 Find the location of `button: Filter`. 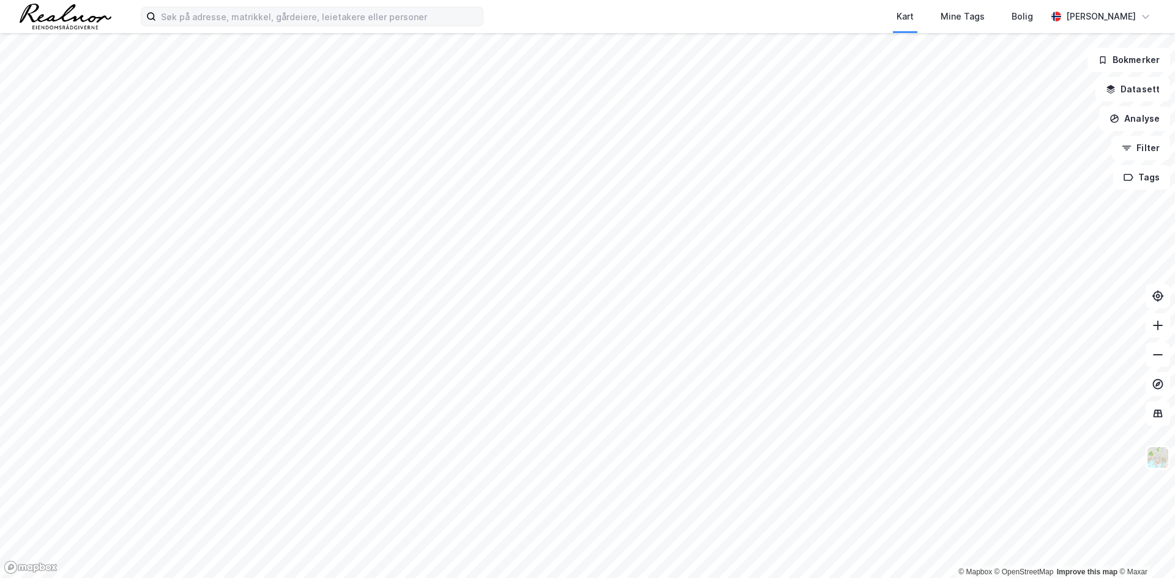

button: Filter is located at coordinates (1141, 148).